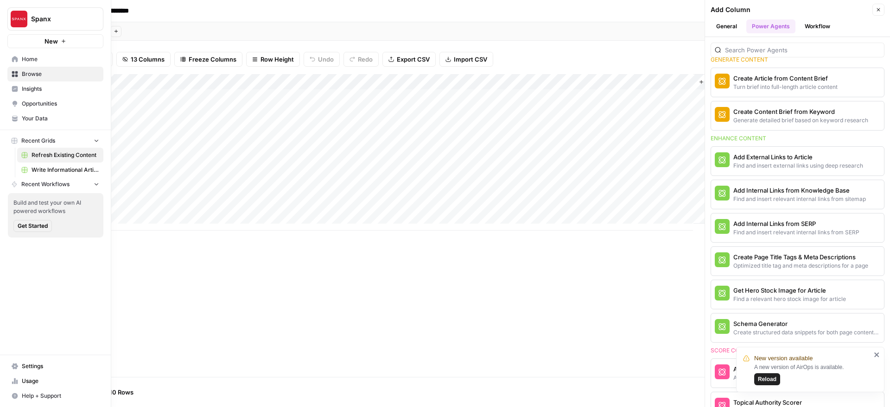  I want to click on div: Schema Generator, so click(806, 324).